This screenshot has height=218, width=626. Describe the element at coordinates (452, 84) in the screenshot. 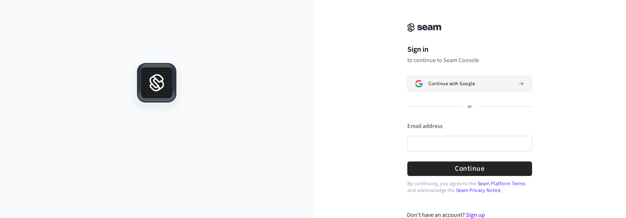

I see `span: Continue with Google` at that location.